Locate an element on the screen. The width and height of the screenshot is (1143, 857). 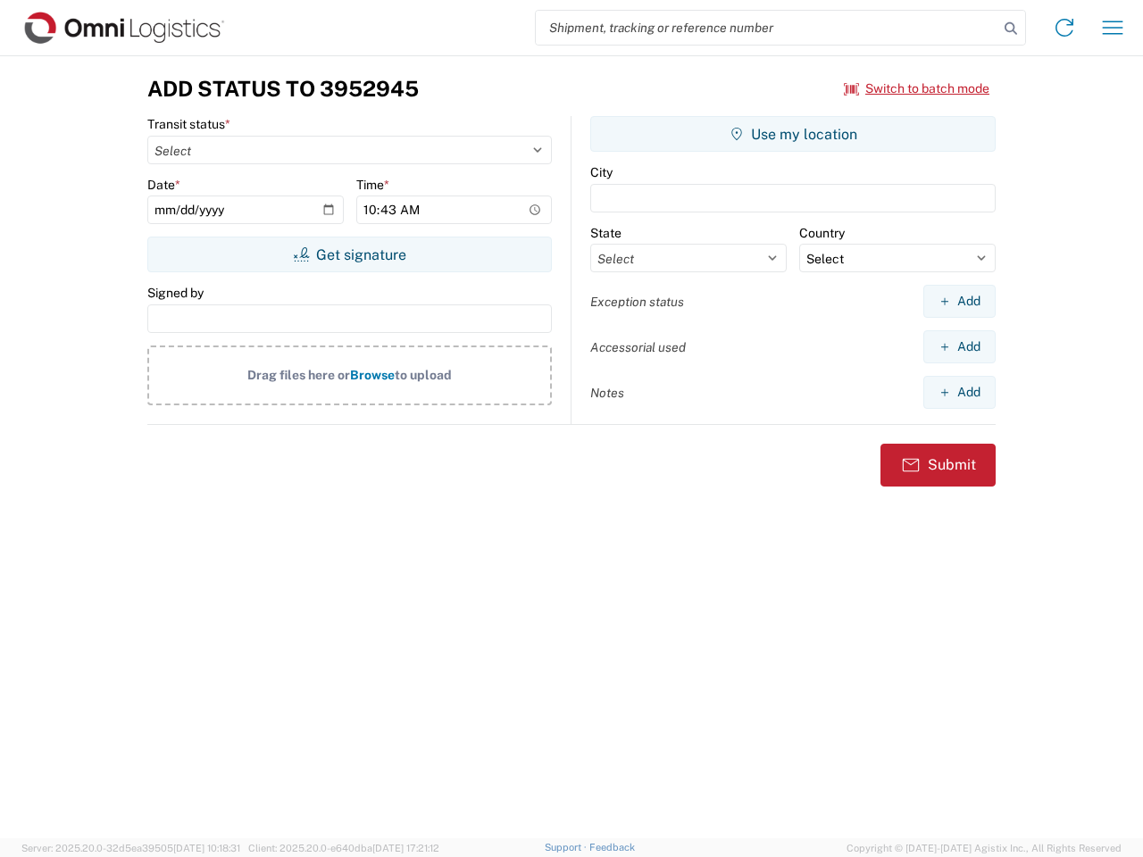
label: Accessorial used is located at coordinates (638, 347).